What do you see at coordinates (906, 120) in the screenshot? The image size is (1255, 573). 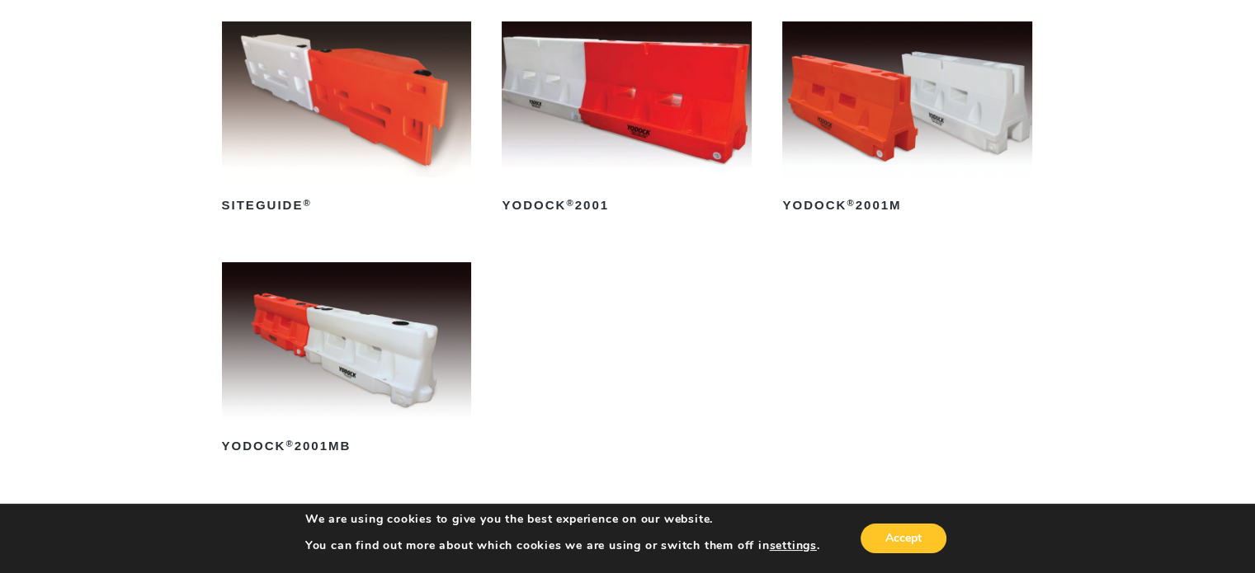 I see `a: Yodock®2001M` at bounding box center [906, 120].